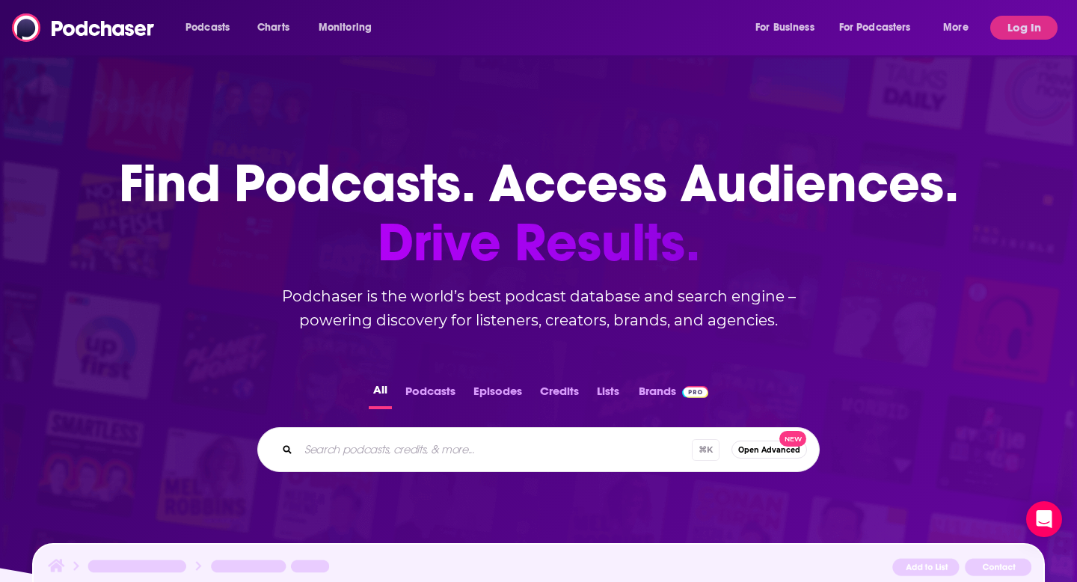 The image size is (1077, 582). Describe the element at coordinates (539, 308) in the screenshot. I see `h2: Podchaser is the world’s best podcast database and search engine – powering discovery for listene...` at that location.